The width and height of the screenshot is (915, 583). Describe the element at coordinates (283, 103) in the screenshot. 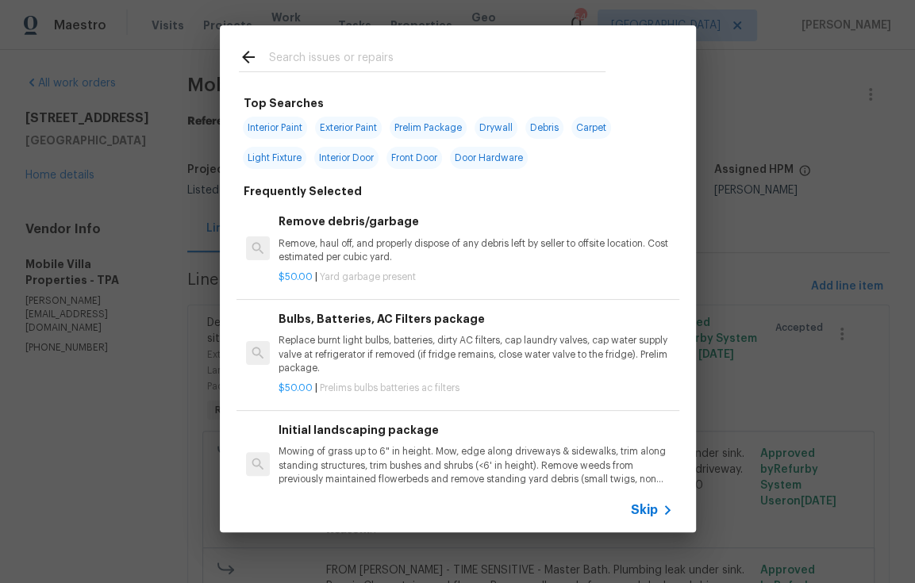

I see `h6: Top Searches` at that location.